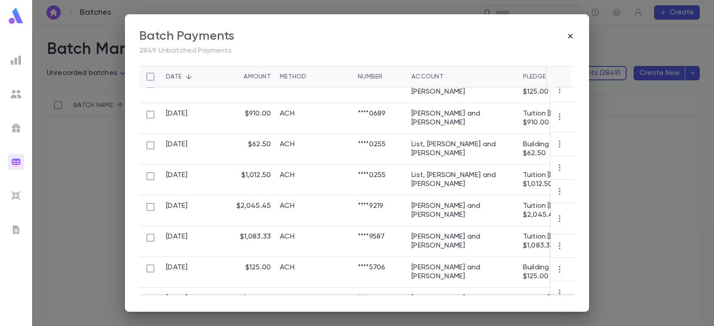 The width and height of the screenshot is (714, 326). Describe the element at coordinates (463, 241) in the screenshot. I see `div: Slatkin, Shlomo and Rivka` at that location.